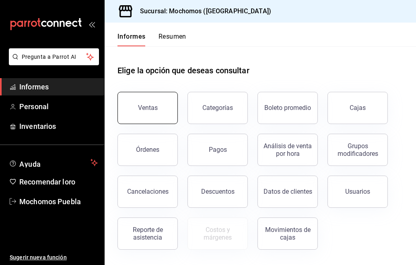 Image resolution: width=416 pixels, height=265 pixels. What do you see at coordinates (288, 192) in the screenshot?
I see `button: Datos de clientes` at bounding box center [288, 192].